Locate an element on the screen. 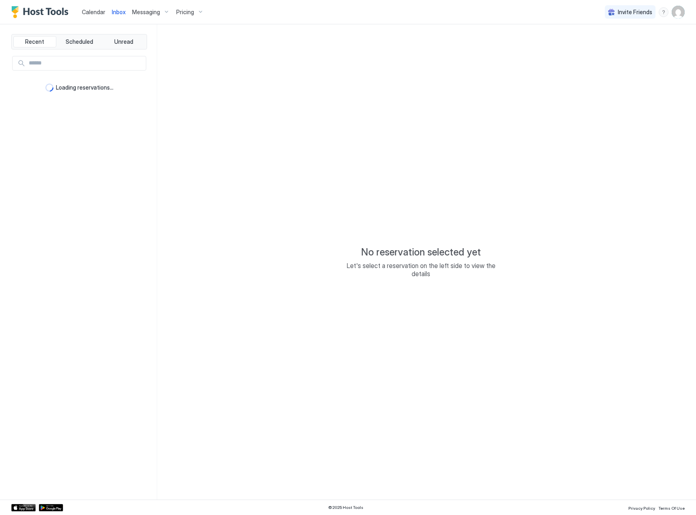 The image size is (696, 515). span: Pricing is located at coordinates (185, 12).